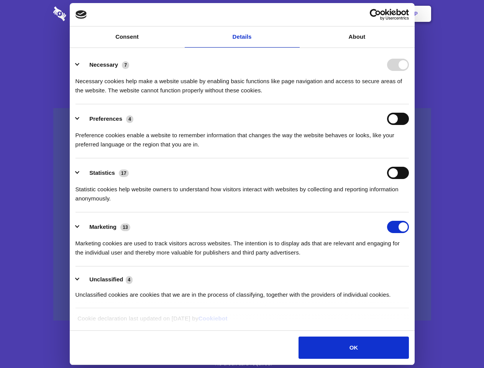 This screenshot has width=484, height=368. I want to click on img: logo, so click(81, 15).